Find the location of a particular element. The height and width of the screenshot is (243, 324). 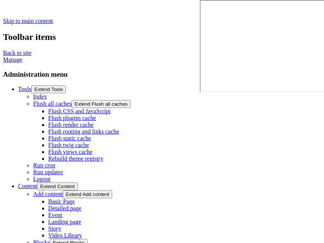

a: Video Library is located at coordinates (65, 235).